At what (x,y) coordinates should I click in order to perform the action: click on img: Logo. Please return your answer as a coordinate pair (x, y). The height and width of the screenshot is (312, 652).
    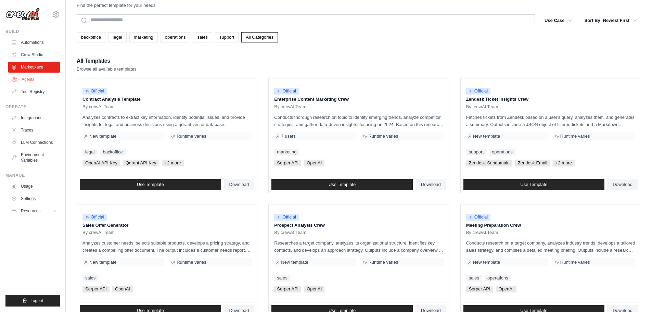
    Looking at the image, I should click on (23, 14).